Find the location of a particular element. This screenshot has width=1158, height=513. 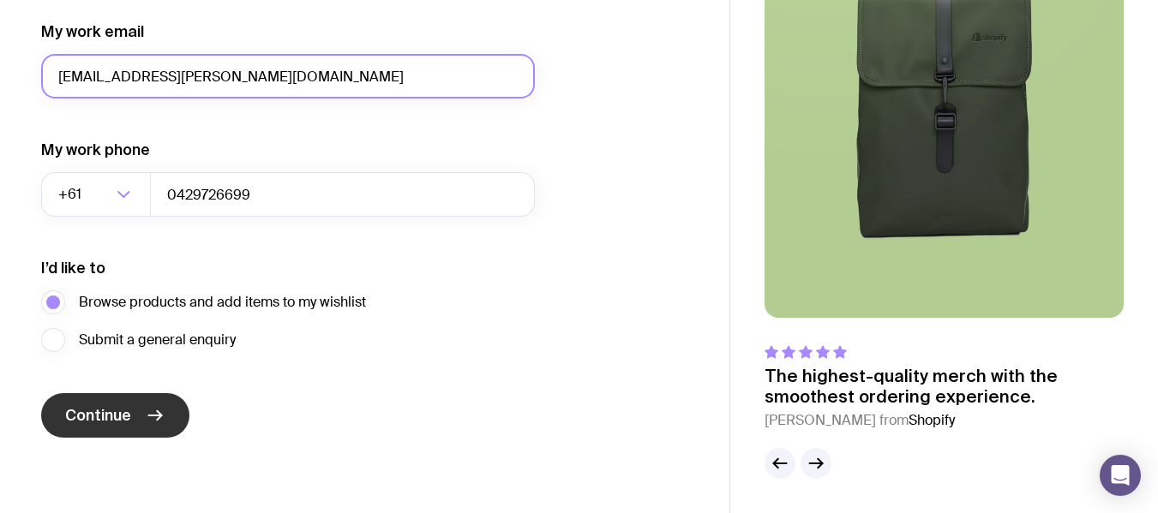

span: Browse products and add items to my wishlist is located at coordinates (222, 303).